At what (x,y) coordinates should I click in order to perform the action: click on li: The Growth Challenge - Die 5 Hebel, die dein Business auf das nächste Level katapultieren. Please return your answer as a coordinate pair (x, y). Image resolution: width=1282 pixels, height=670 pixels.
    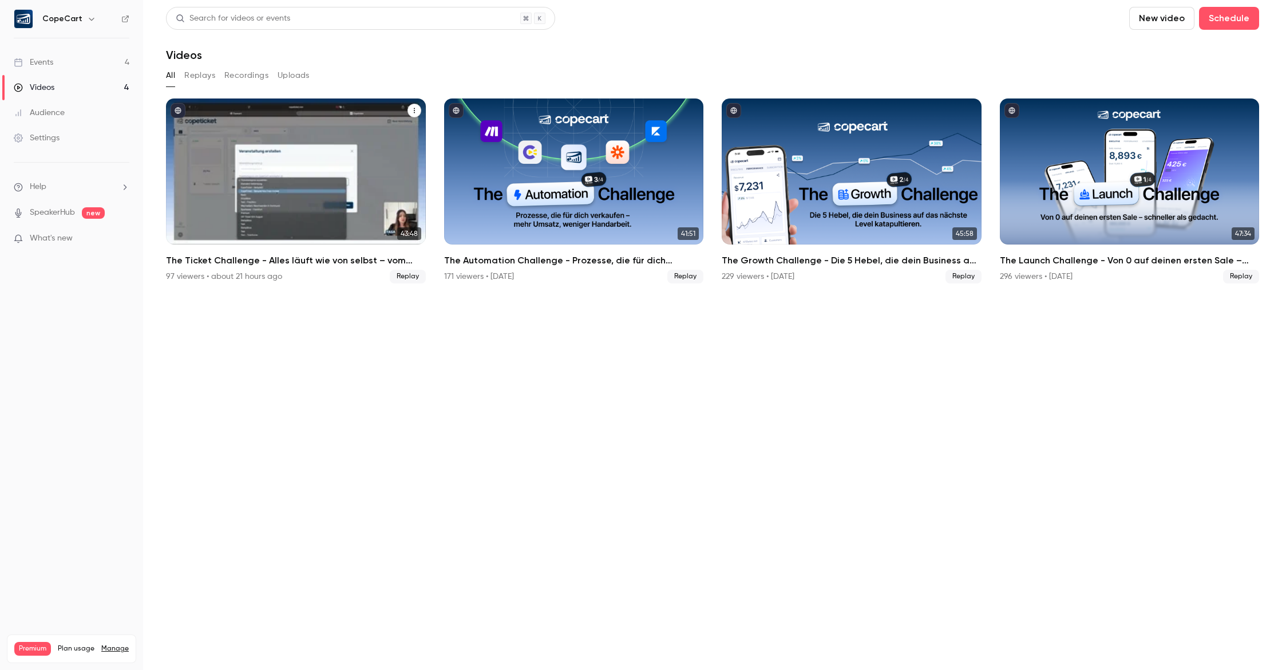
    Looking at the image, I should click on (852, 191).